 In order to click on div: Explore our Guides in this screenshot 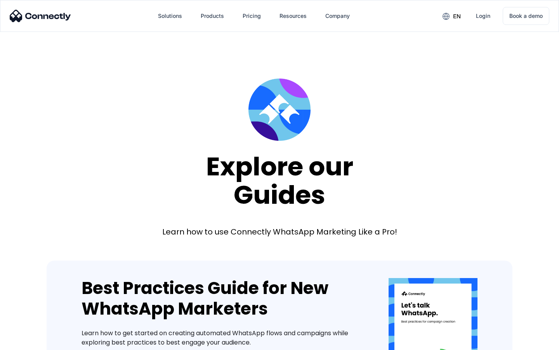, I will do `click(280, 180)`.